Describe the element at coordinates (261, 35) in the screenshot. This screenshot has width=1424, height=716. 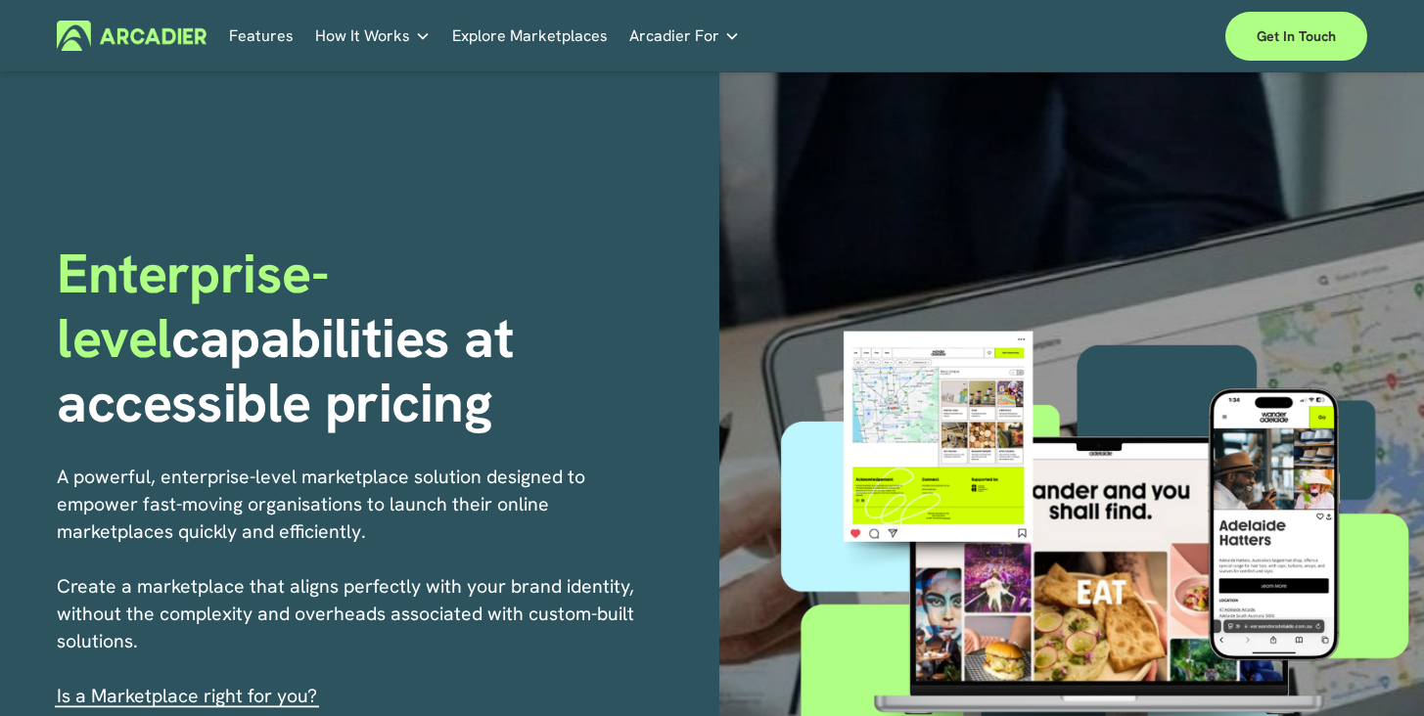
I see `a: Features` at that location.